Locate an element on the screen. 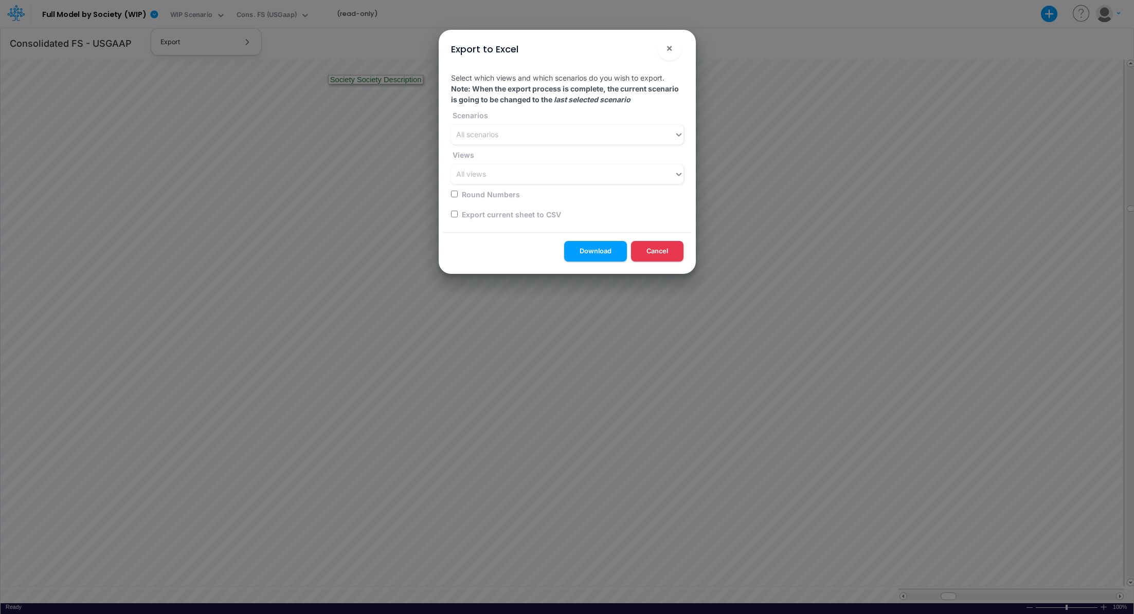 This screenshot has width=1134, height=614. strong: Note: When the export process is complete, the current scenario is going to be changed to the is located at coordinates (565, 94).